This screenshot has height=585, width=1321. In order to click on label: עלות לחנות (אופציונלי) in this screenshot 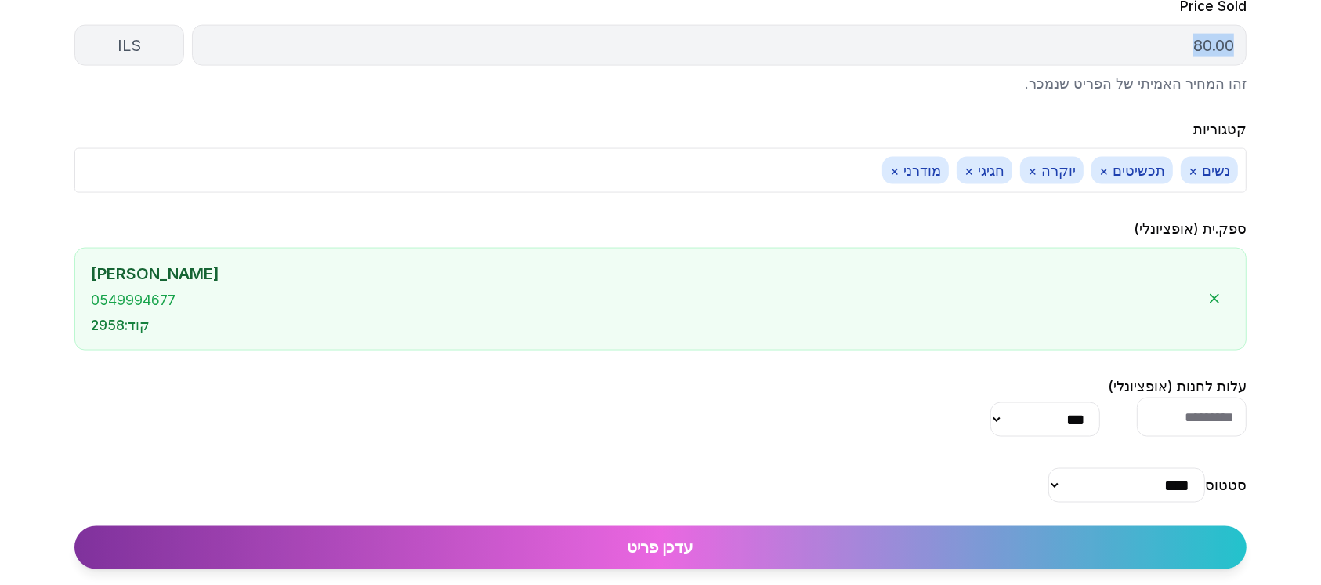, I will do `click(1177, 386)`.